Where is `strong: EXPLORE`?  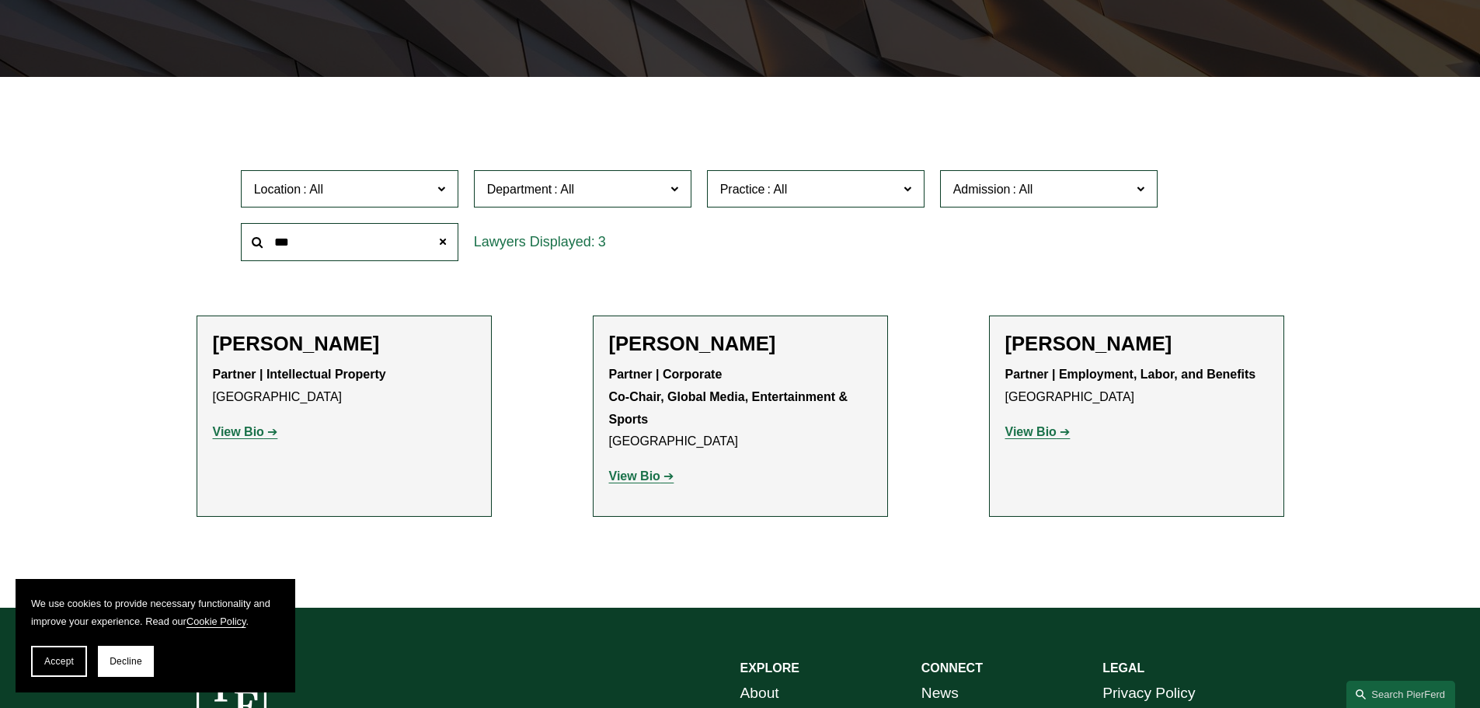
strong: EXPLORE is located at coordinates (770, 667).